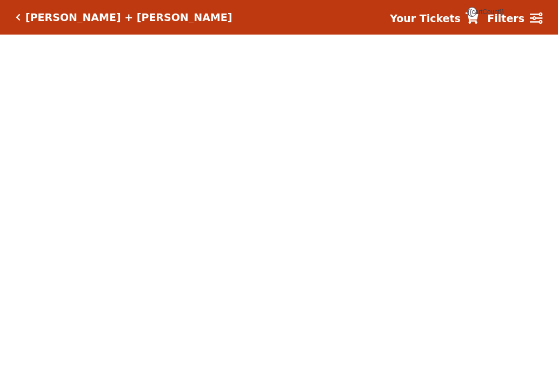 The width and height of the screenshot is (558, 370). What do you see at coordinates (472, 12) in the screenshot?
I see `span: {{cartCount}}` at bounding box center [472, 12].